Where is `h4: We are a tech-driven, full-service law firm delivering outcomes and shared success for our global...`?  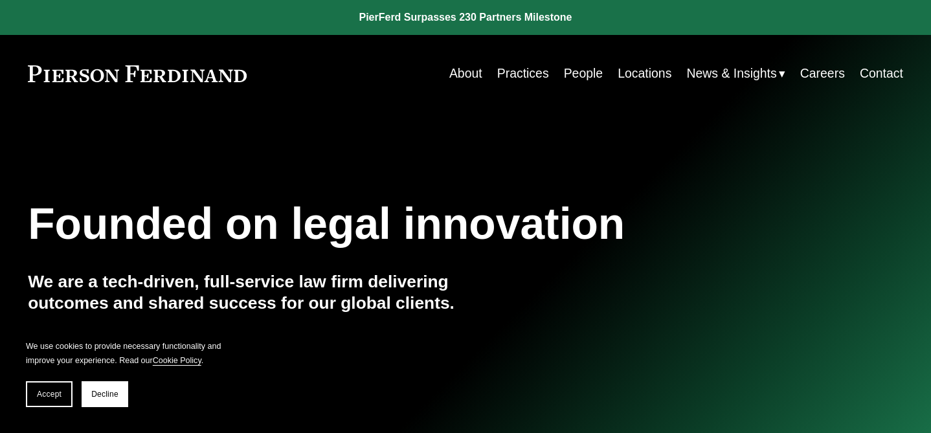 h4: We are a tech-driven, full-service law firm delivering outcomes and shared success for our global... is located at coordinates (247, 293).